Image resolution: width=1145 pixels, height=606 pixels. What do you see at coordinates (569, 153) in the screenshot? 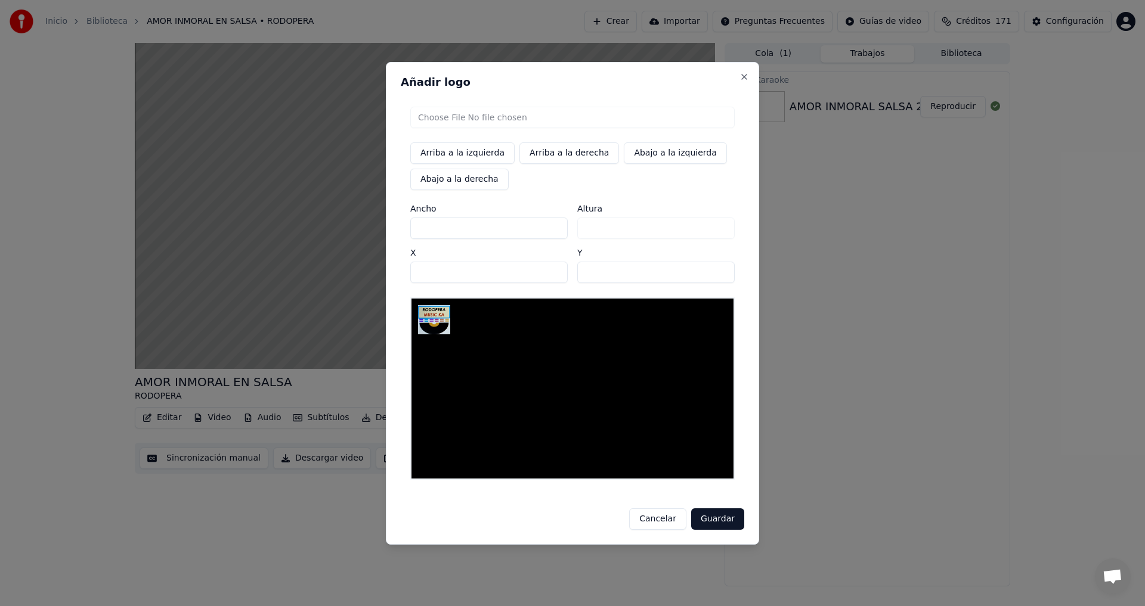
I see `button: Arriba a la derecha` at bounding box center [569, 153].